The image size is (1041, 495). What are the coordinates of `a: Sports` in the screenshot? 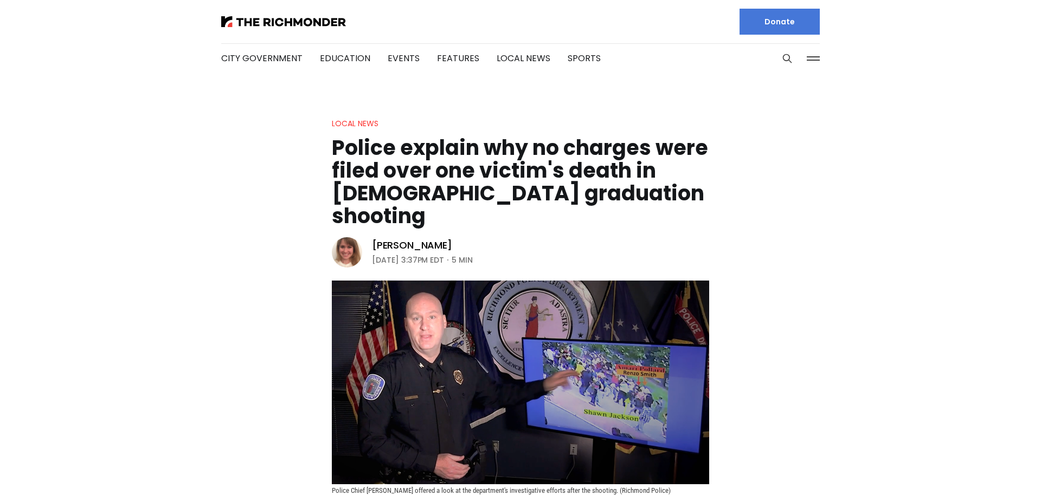 It's located at (584, 58).